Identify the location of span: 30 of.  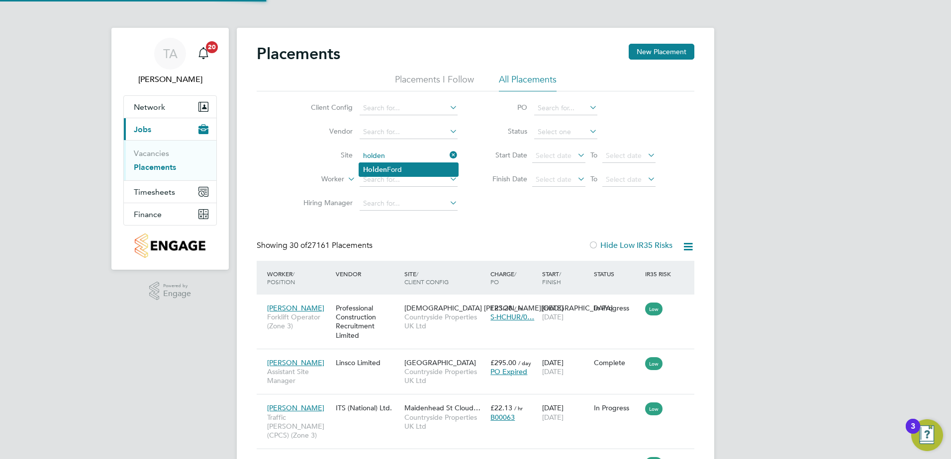
(298, 246).